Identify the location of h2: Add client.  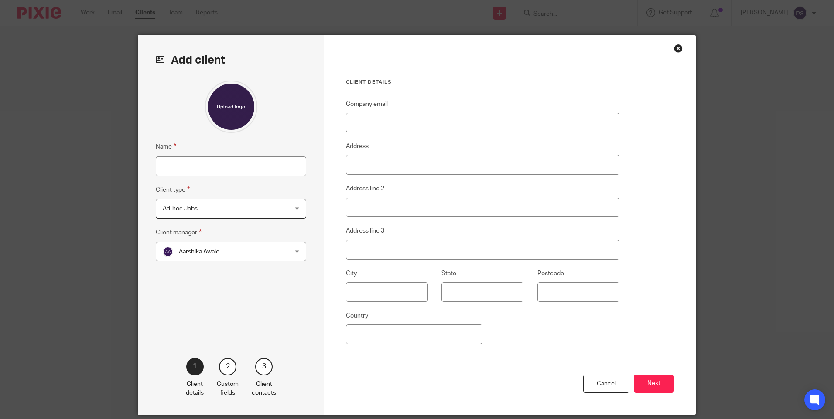
(231, 60).